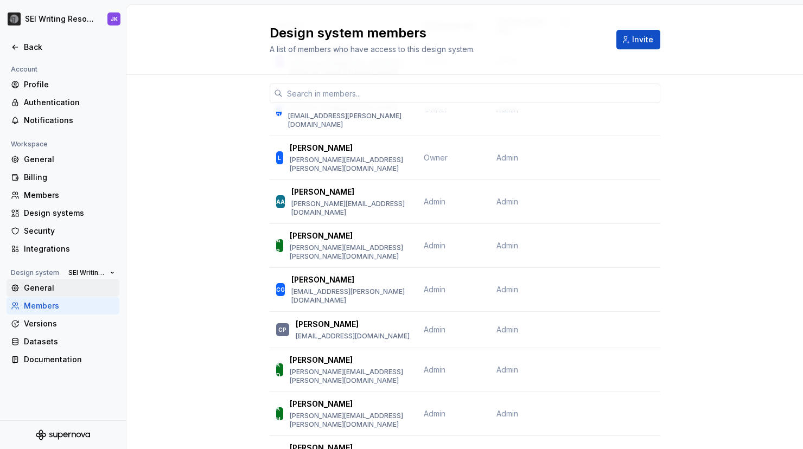 This screenshot has width=803, height=449. Describe the element at coordinates (436, 157) in the screenshot. I see `span: Owner` at that location.